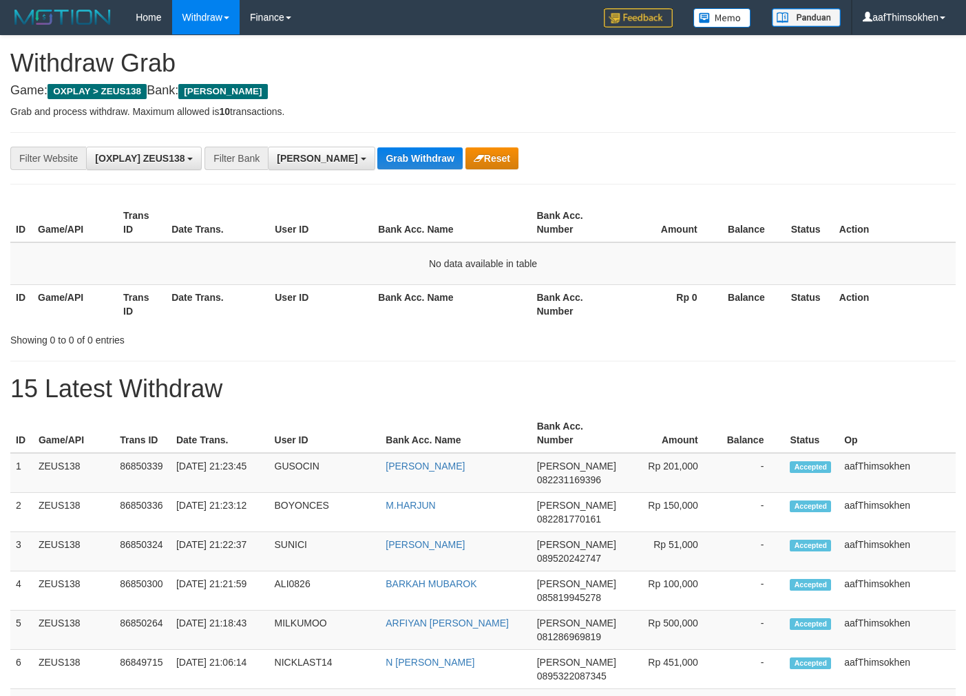 This screenshot has height=696, width=966. I want to click on td: Rp 100,000, so click(670, 591).